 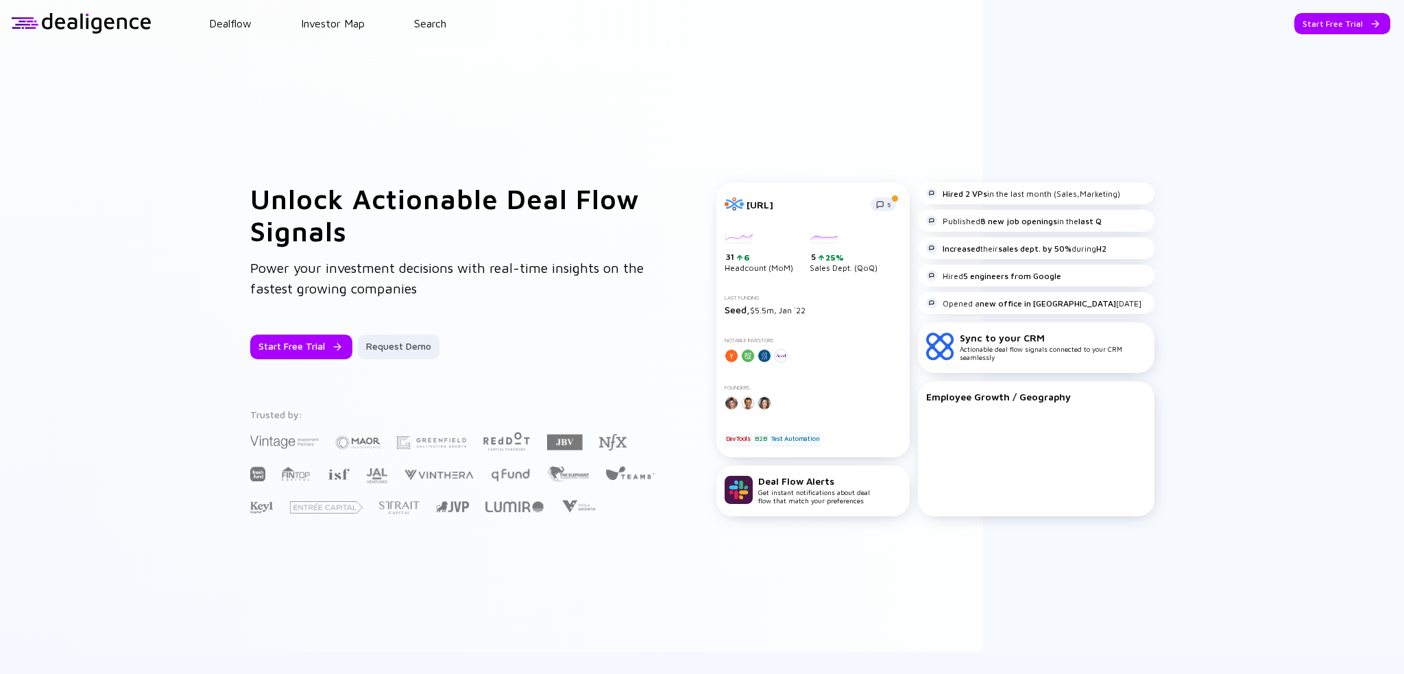 What do you see at coordinates (326, 507) in the screenshot?
I see `img: Entrée Capital` at bounding box center [326, 507].